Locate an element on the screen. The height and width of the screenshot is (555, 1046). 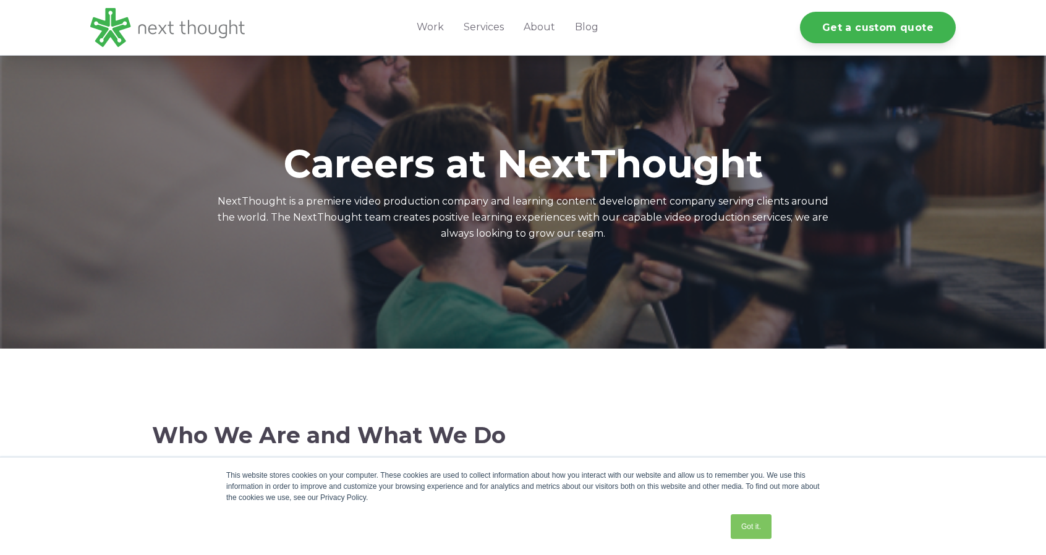
p: NextThought is a group of talented and passionate creators that make impactful videos and learnin... is located at coordinates (332, 480).